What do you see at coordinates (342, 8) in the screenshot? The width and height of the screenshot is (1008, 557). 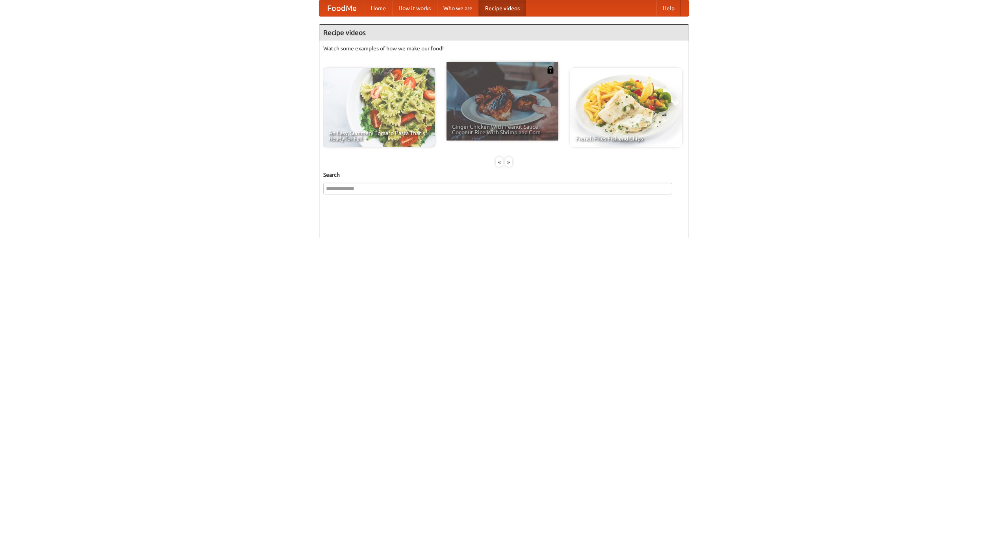 I see `a: FoodMe` at bounding box center [342, 8].